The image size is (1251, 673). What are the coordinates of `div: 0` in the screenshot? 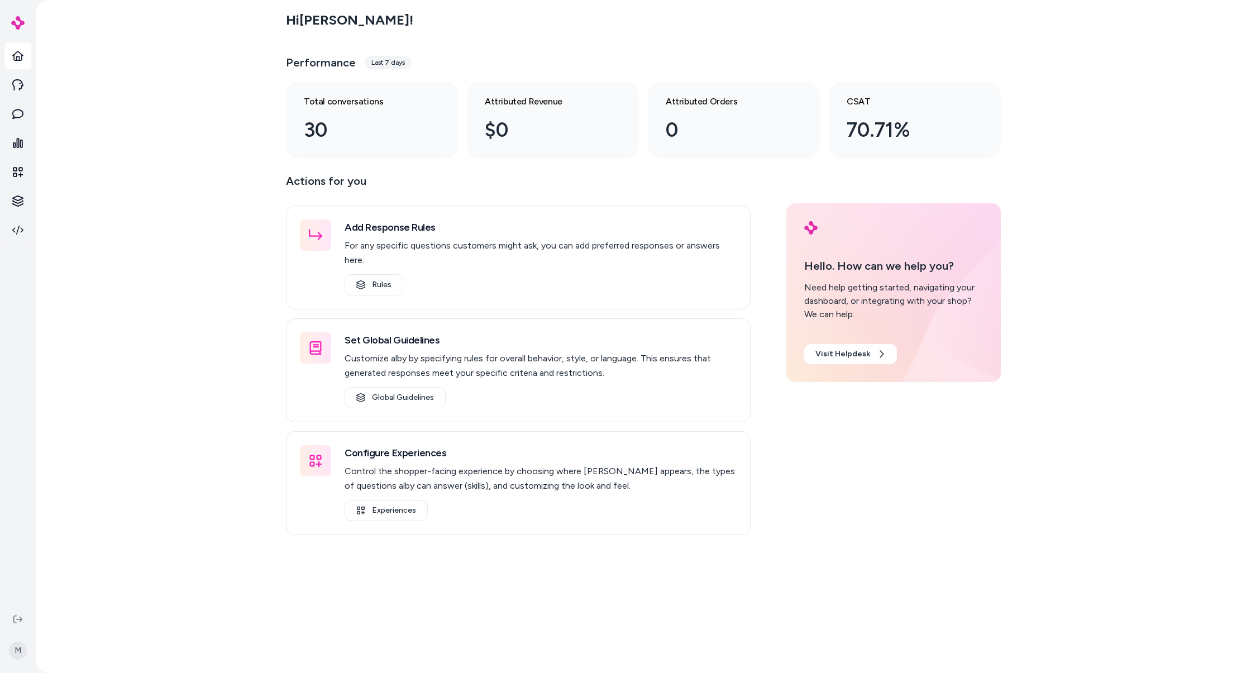 It's located at (725, 130).